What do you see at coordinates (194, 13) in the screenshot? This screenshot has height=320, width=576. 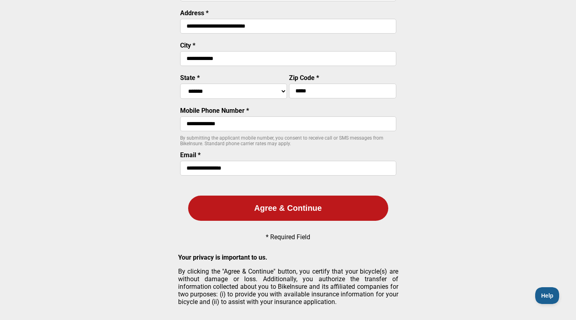 I see `label: Address *` at bounding box center [194, 13].